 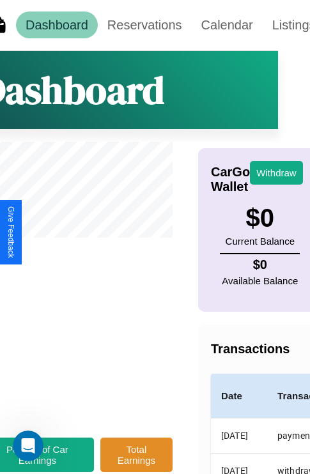 What do you see at coordinates (136, 454) in the screenshot?
I see `button: Total Earnings` at bounding box center [136, 454].